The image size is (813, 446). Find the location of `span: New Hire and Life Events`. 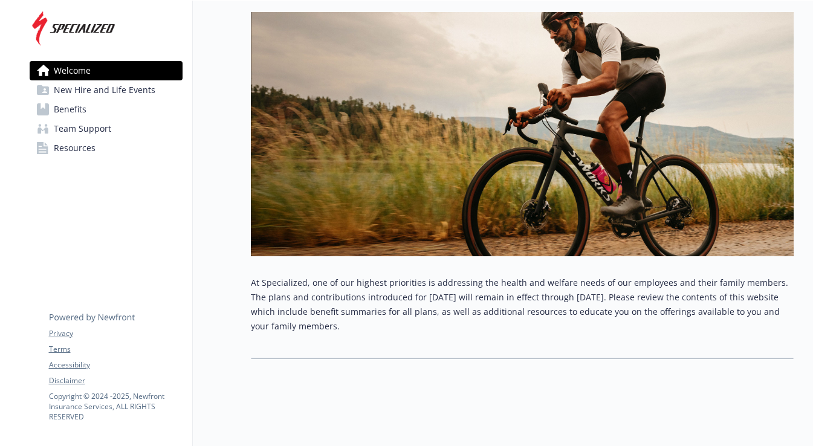

span: New Hire and Life Events is located at coordinates (105, 90).